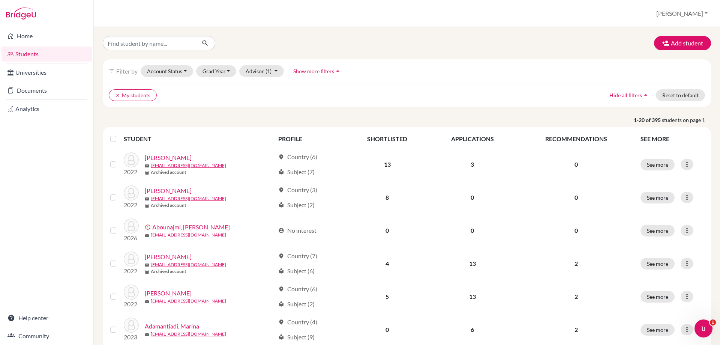  What do you see at coordinates (172, 326) in the screenshot?
I see `a: Adamantiadi, Marina` at bounding box center [172, 326].